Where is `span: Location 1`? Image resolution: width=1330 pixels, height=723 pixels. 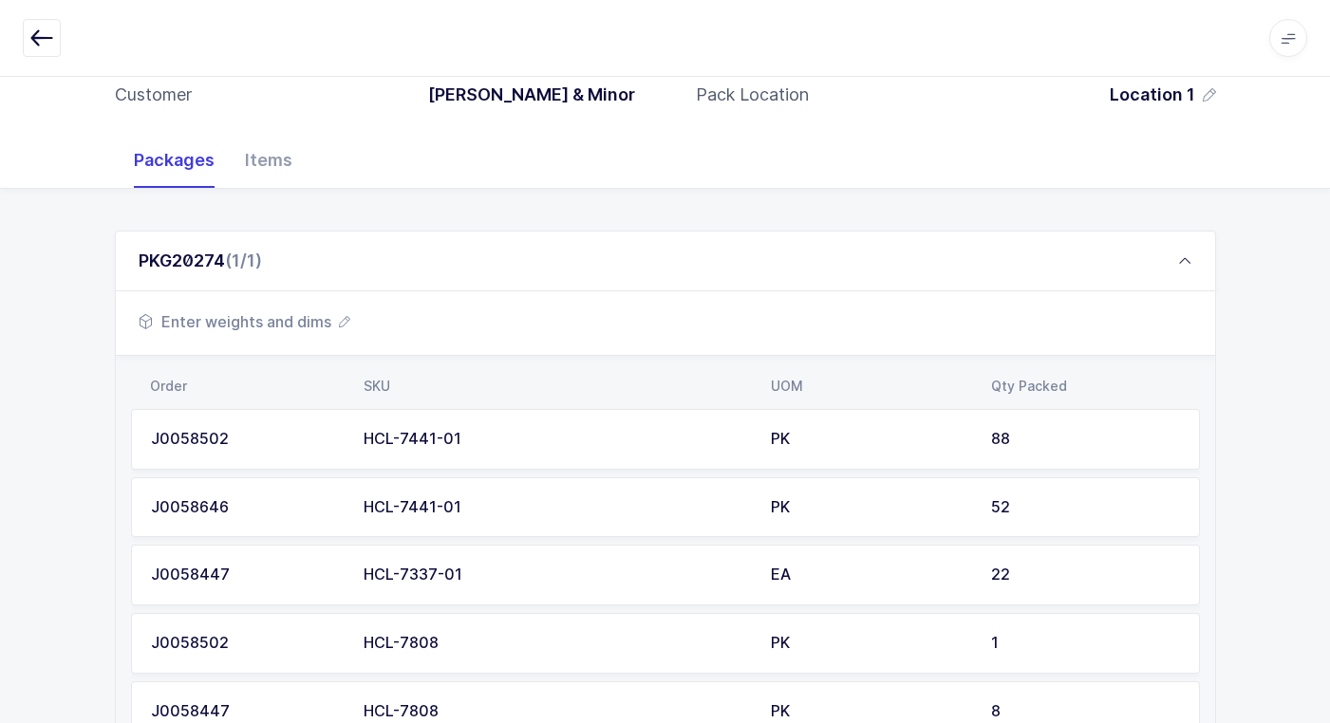 span: Location 1 is located at coordinates (1152, 95).